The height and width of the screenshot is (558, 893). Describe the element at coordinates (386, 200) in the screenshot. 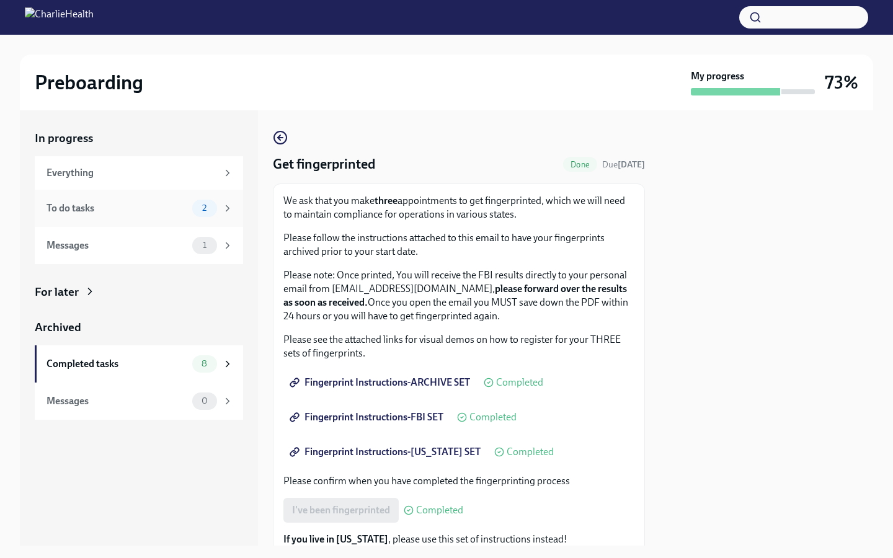

I see `strong: three` at that location.